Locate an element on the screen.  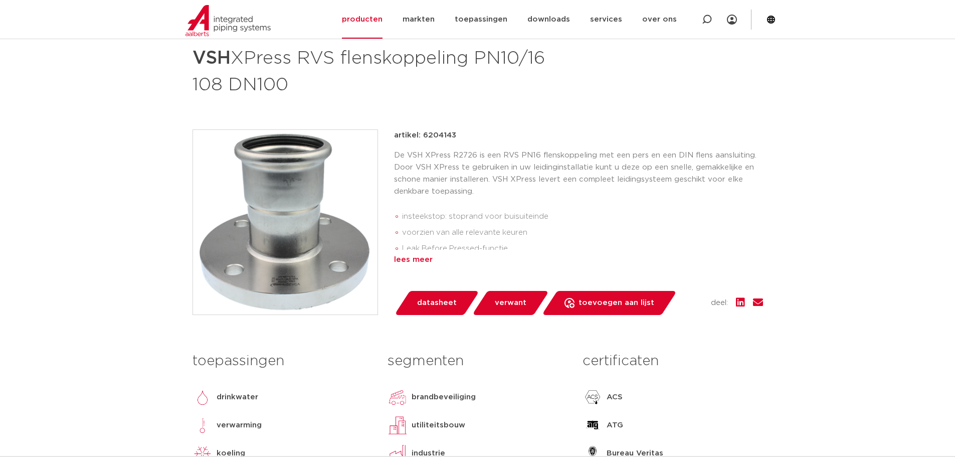
span: datasheet is located at coordinates (437, 303).